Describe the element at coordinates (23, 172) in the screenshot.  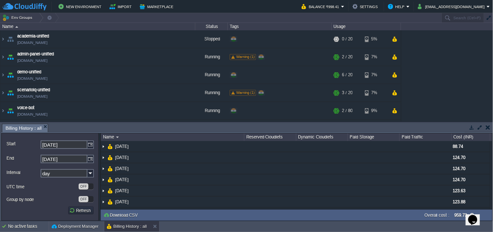
I see `label: Interval` at that location.